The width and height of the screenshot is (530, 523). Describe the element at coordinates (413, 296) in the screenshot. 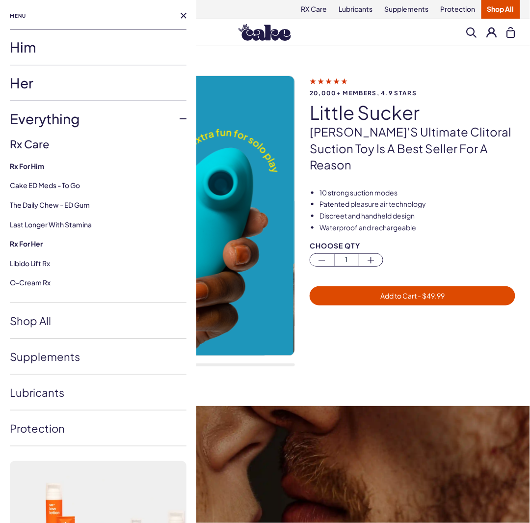

I see `span: Add to Cart` at that location.